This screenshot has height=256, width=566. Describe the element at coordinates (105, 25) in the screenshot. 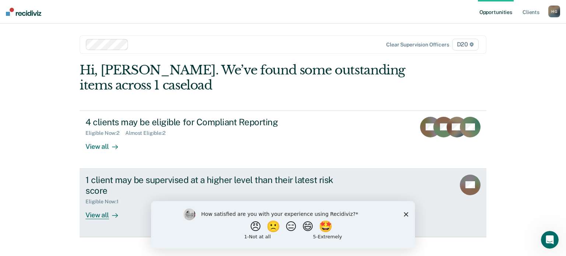

I see `button: 1` at that location.